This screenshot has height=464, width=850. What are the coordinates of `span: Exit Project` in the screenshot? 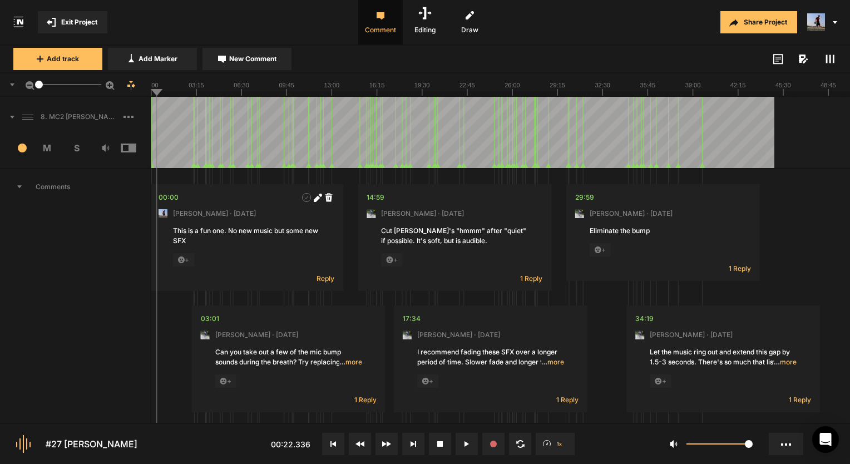 It's located at (79, 22).